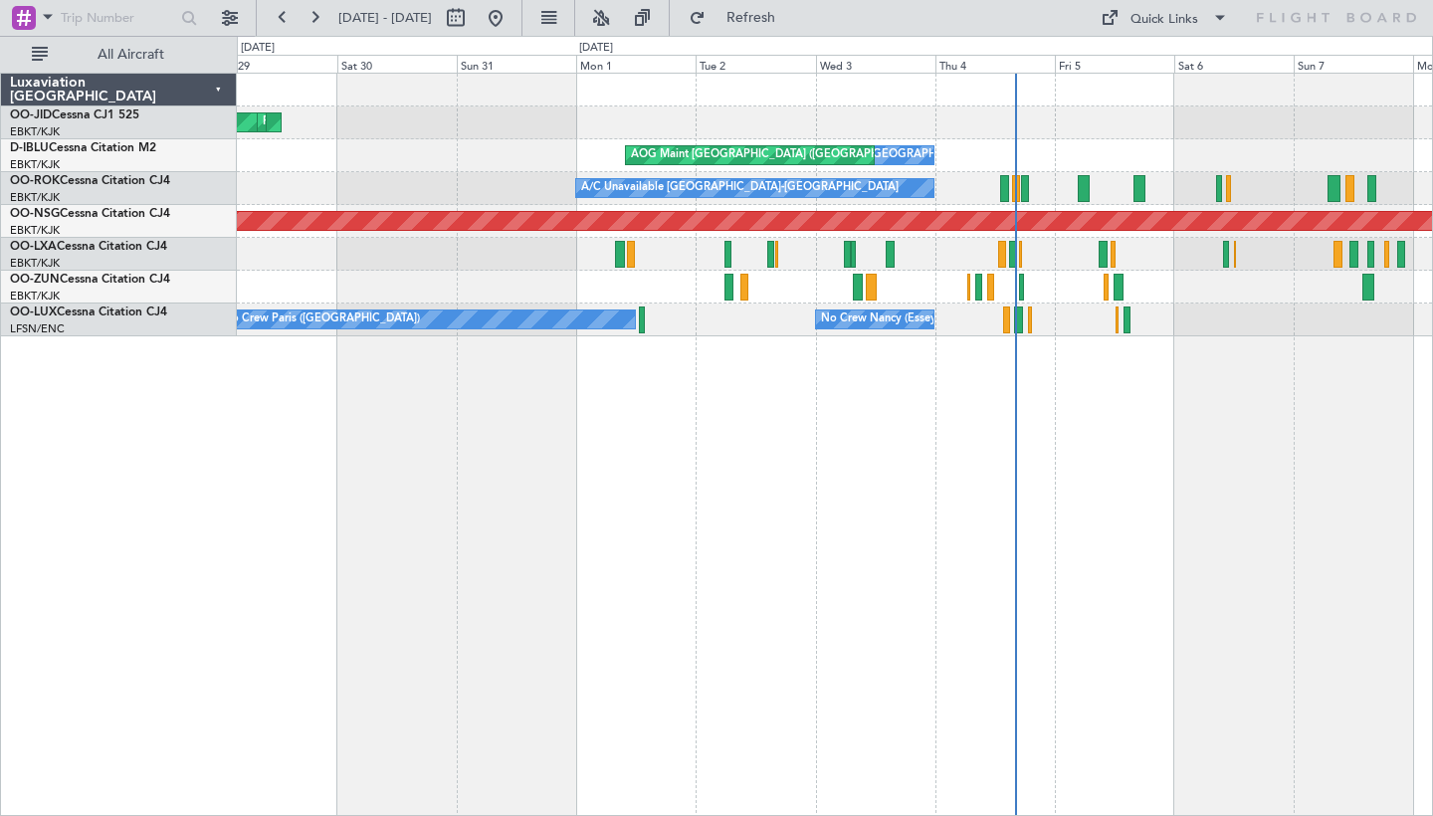  What do you see at coordinates (90, 280) in the screenshot?
I see `a: OO-ZUNCessna Citation CJ4` at bounding box center [90, 280].